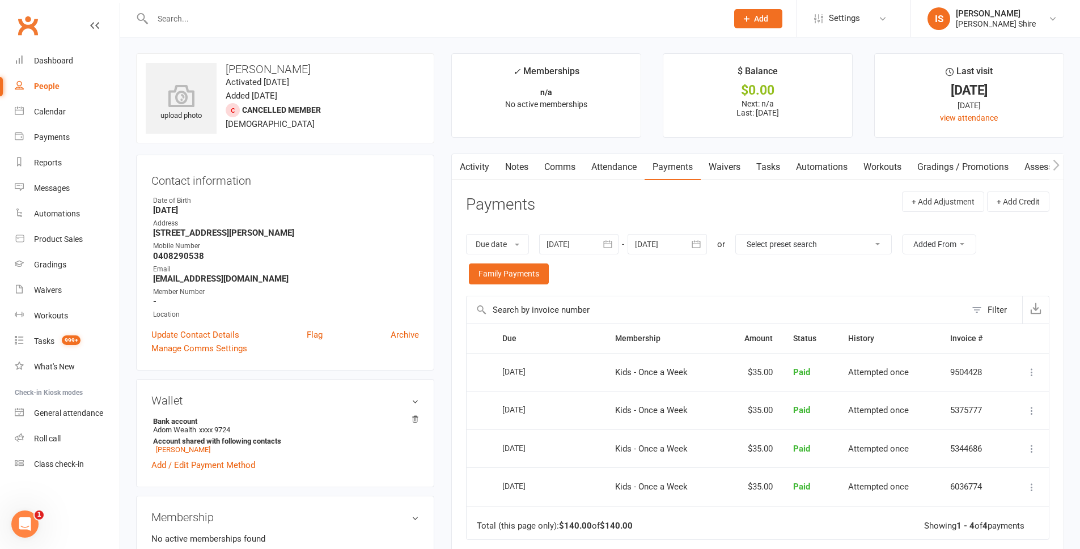  Describe the element at coordinates (58, 239) in the screenshot. I see `div: Product Sales` at that location.